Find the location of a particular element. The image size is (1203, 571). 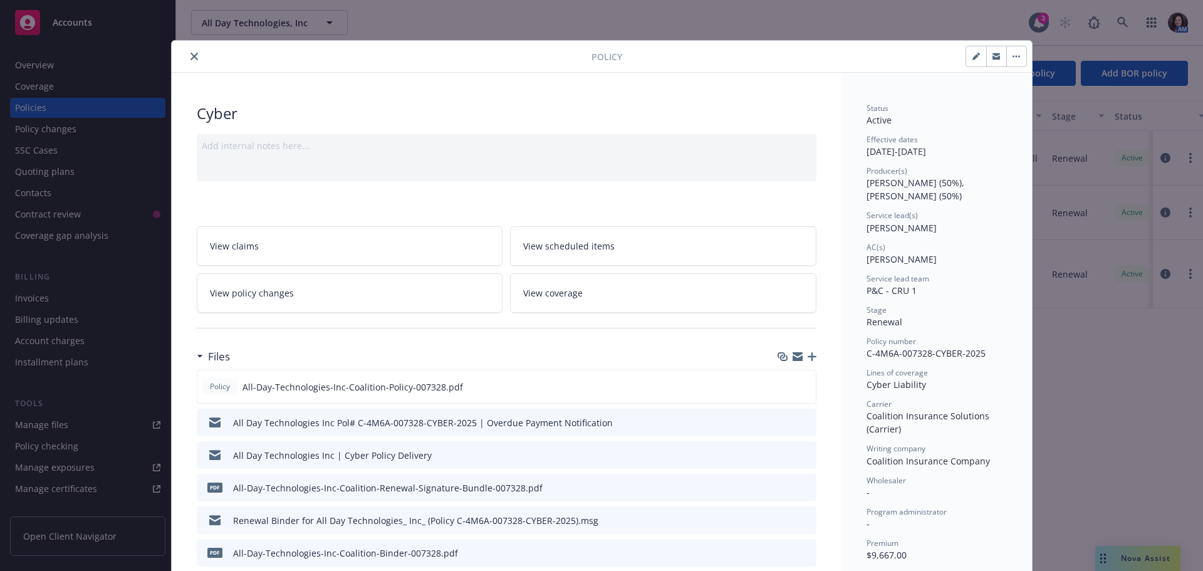

span: Carrier is located at coordinates (879, 404).